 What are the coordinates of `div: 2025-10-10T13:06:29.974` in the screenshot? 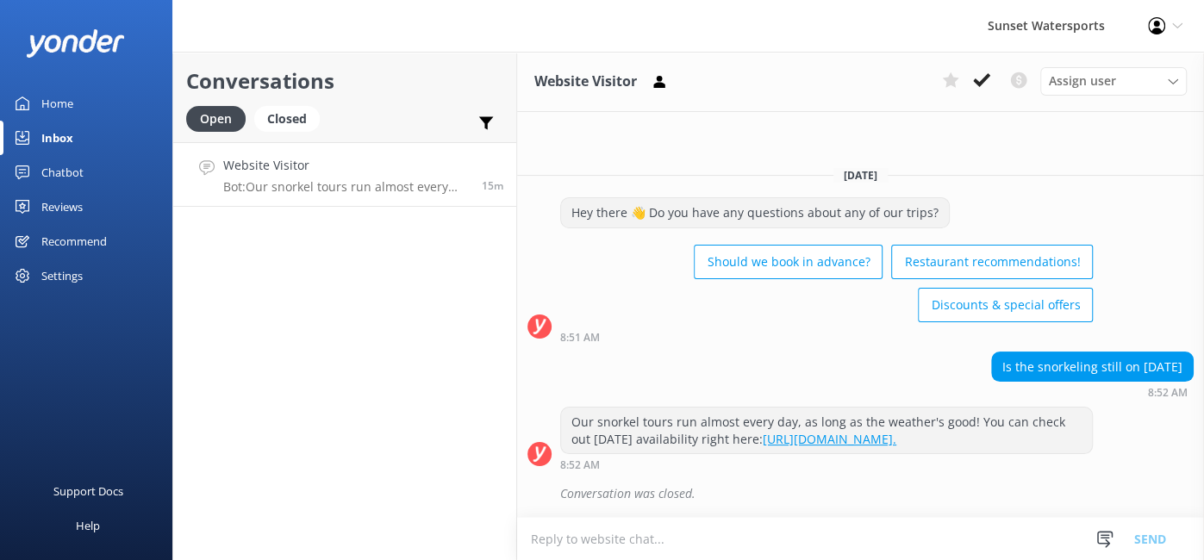 It's located at (860, 494).